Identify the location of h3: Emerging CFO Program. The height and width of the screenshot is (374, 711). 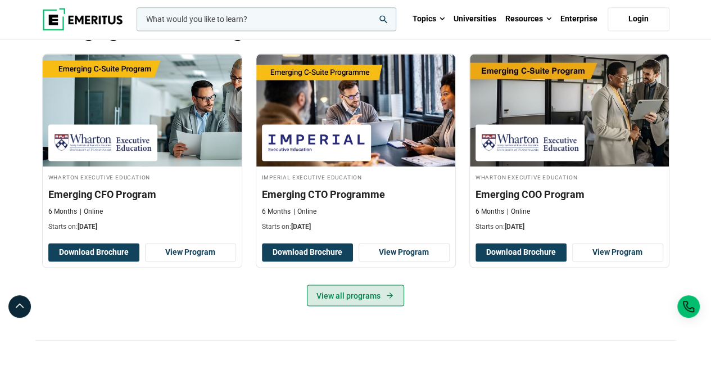
(142, 194).